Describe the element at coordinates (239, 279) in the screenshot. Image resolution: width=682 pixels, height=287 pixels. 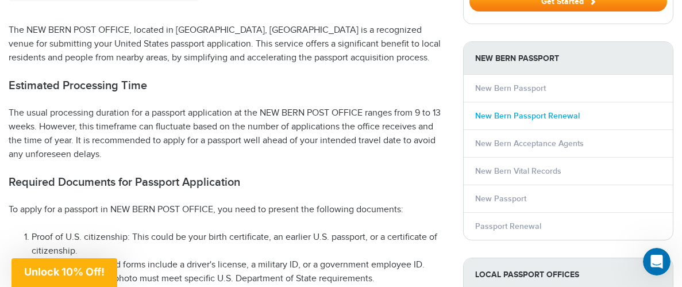
I see `li: Passport photo: The photo must meet specific U.S. Department of State requirements.` at that location.